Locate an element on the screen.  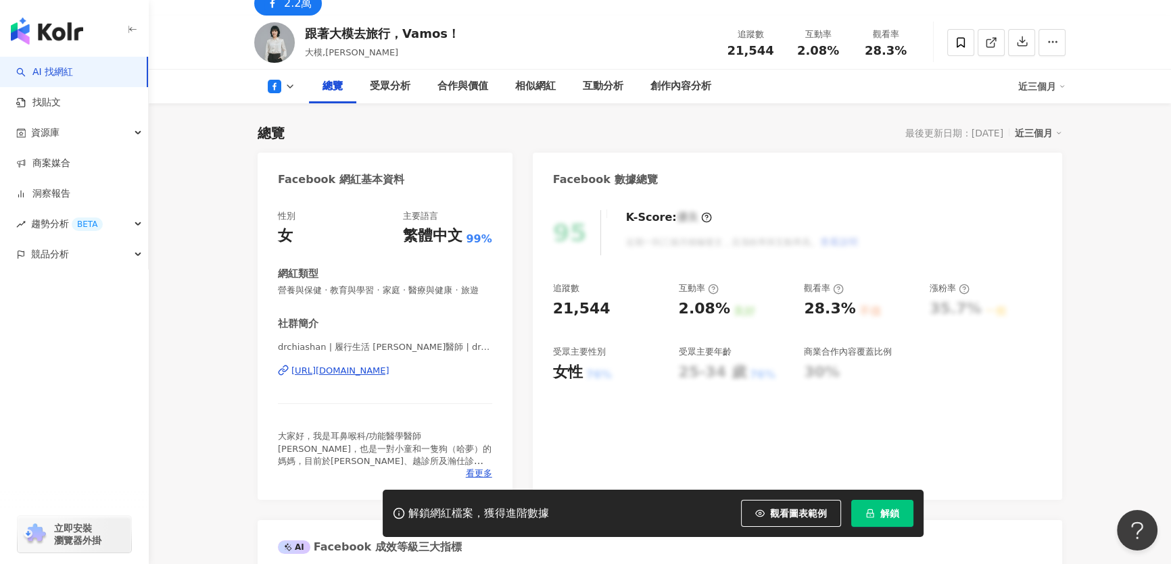
div: 創作內容分析 is located at coordinates (681, 87).